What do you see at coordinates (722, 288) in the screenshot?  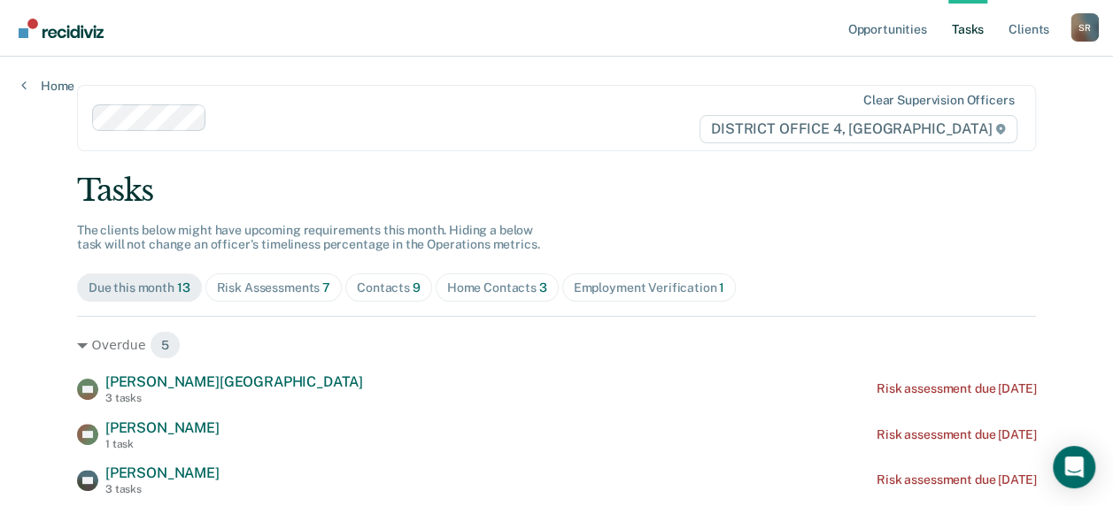 I see `span: 1` at bounding box center [722, 288].